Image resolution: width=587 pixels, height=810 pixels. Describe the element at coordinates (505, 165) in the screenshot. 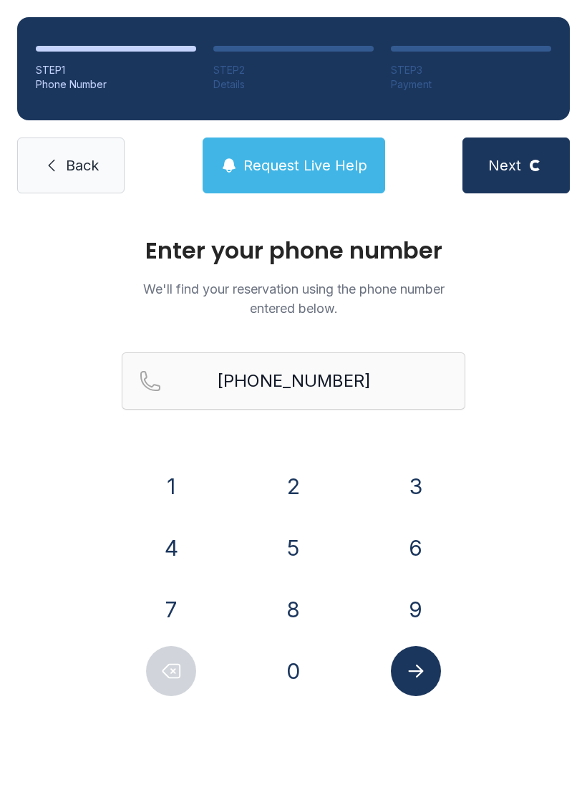

I see `span: Next` at that location.